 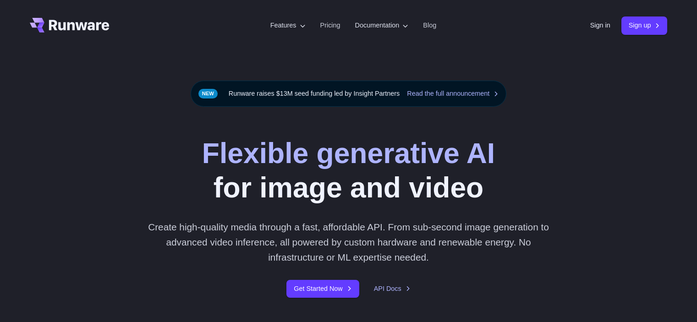 What do you see at coordinates (288, 25) in the screenshot?
I see `label: Features` at bounding box center [288, 25].